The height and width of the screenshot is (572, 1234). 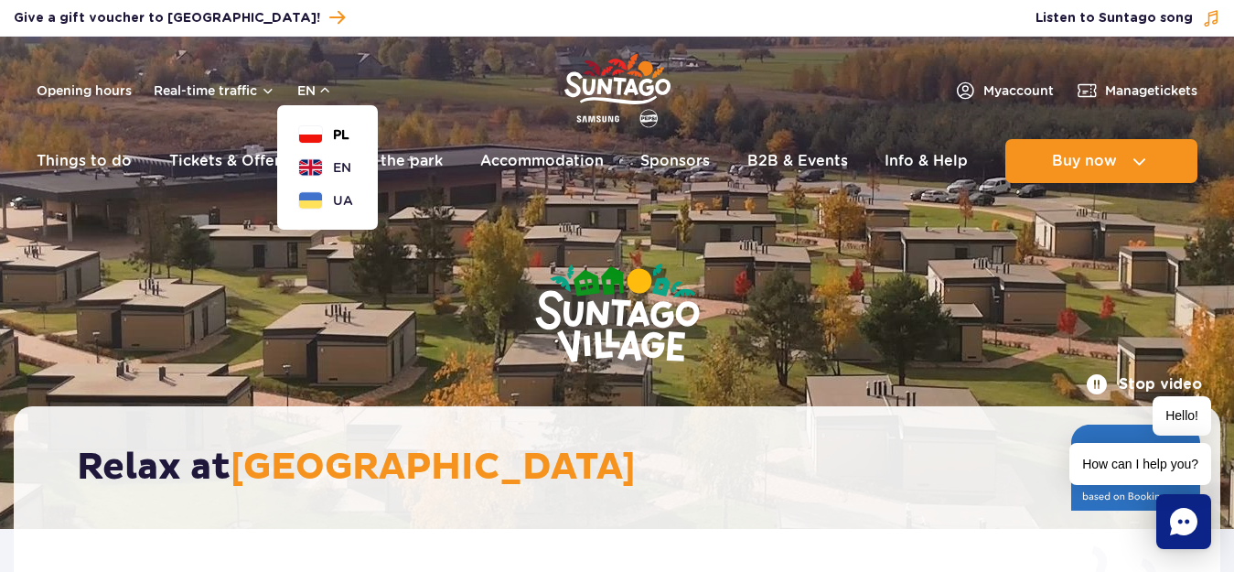 What do you see at coordinates (380, 161) in the screenshot?
I see `a: Explore the park` at bounding box center [380, 161].